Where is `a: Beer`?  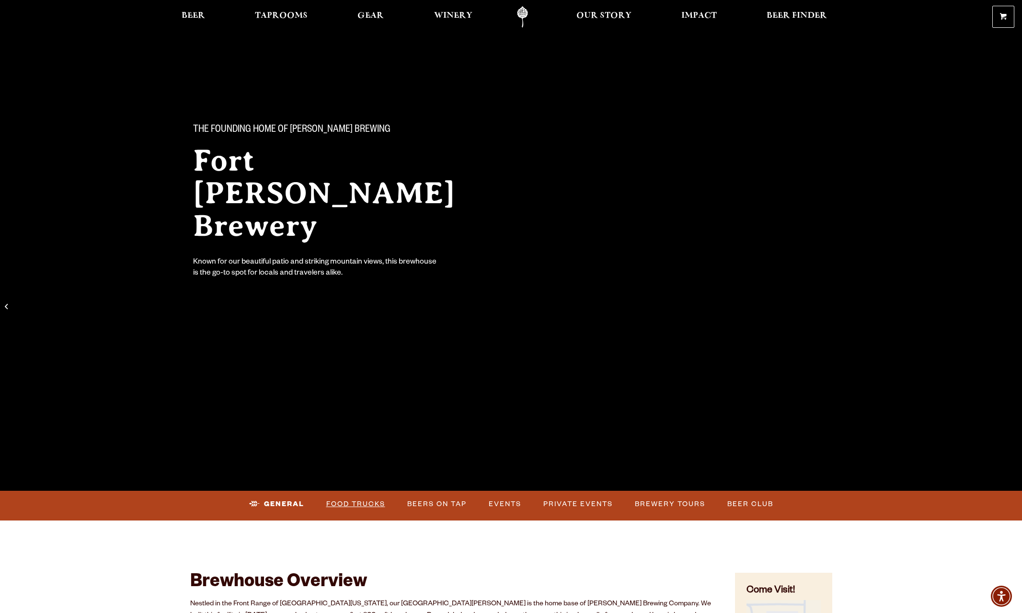 a: Beer is located at coordinates (193, 17).